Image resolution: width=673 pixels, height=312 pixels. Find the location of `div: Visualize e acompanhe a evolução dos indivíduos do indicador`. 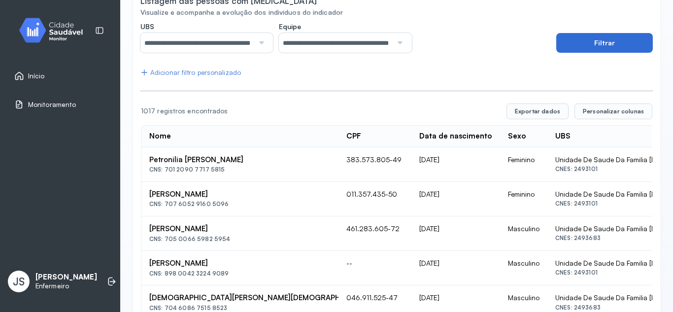

div: Visualize e acompanhe a evolução dos indivíduos do indicador is located at coordinates (397, 12).